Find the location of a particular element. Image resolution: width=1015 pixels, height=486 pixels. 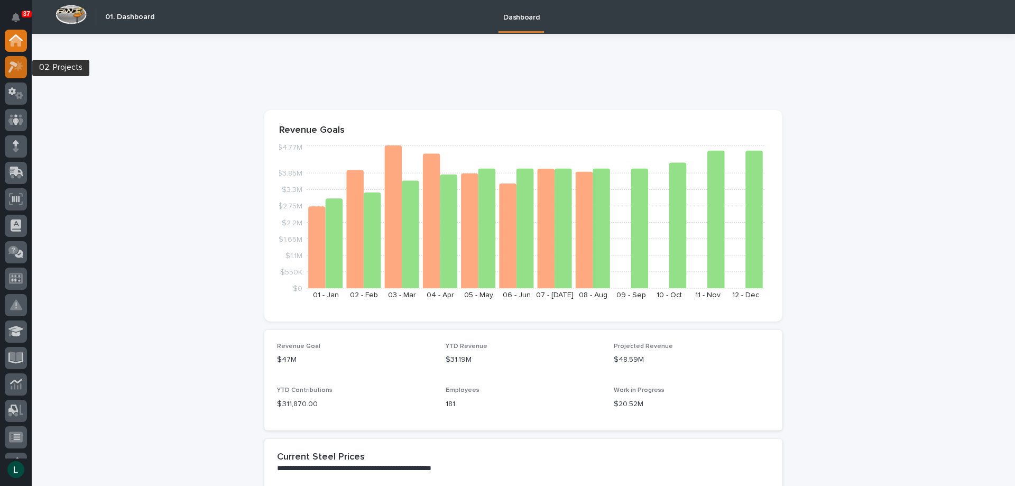

p: $48.59M is located at coordinates (692, 360).